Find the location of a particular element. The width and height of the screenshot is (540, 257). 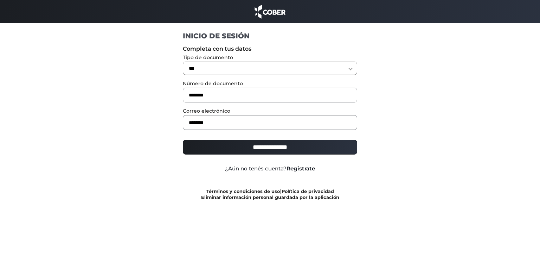

a: Política de privacidad is located at coordinates (308, 191).